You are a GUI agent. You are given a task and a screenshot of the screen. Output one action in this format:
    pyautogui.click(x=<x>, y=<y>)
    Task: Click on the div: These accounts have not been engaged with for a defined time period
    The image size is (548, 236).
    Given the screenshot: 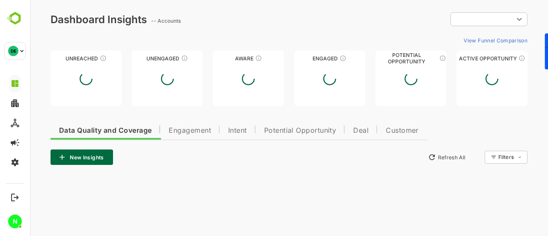 What is the action you would take?
    pyautogui.click(x=73, y=58)
    